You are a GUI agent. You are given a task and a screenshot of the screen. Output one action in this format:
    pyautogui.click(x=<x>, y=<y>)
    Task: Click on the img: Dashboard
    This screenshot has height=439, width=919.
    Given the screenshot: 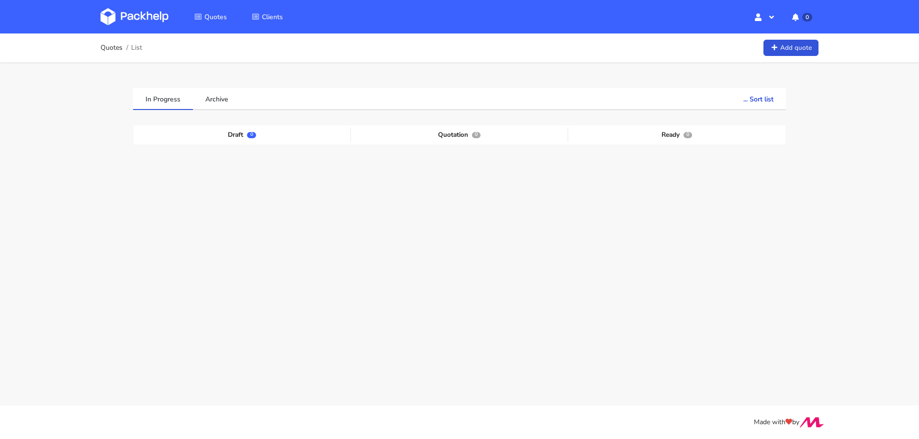 What is the action you would take?
    pyautogui.click(x=134, y=17)
    